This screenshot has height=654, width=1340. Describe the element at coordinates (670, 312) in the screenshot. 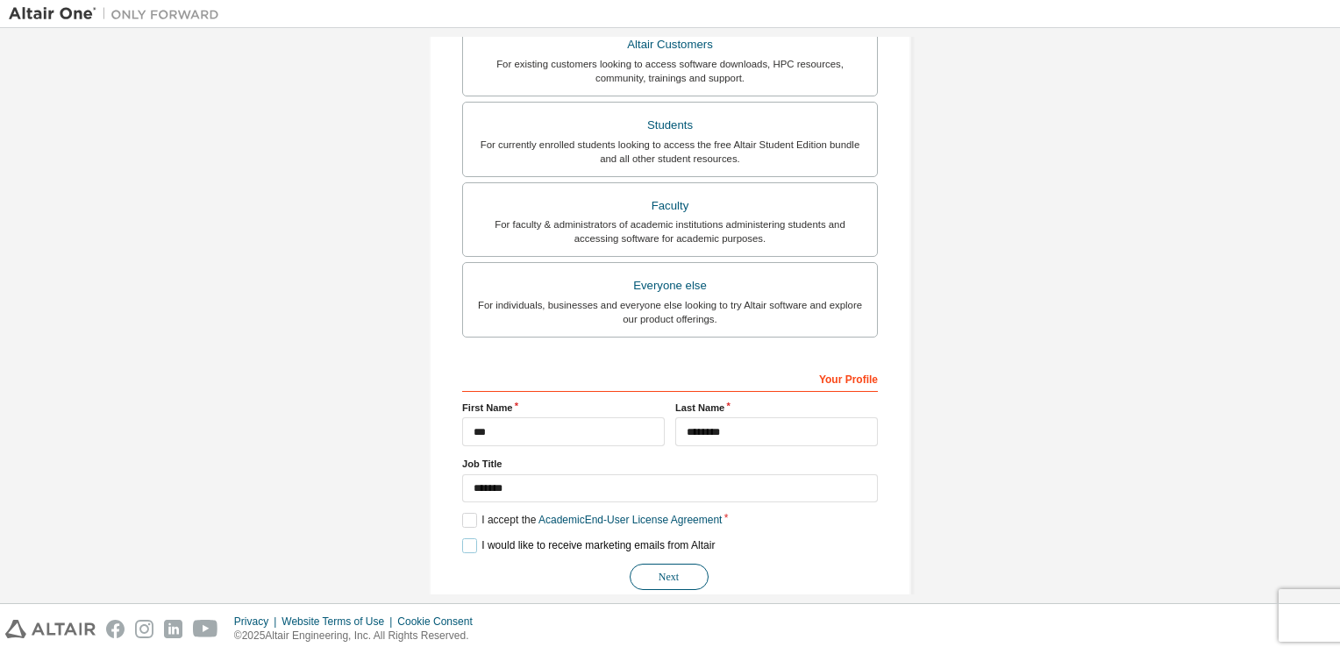

I see `div: For individuals, businesses and everyone else looking to try Altair software and explore our prod...` at that location.